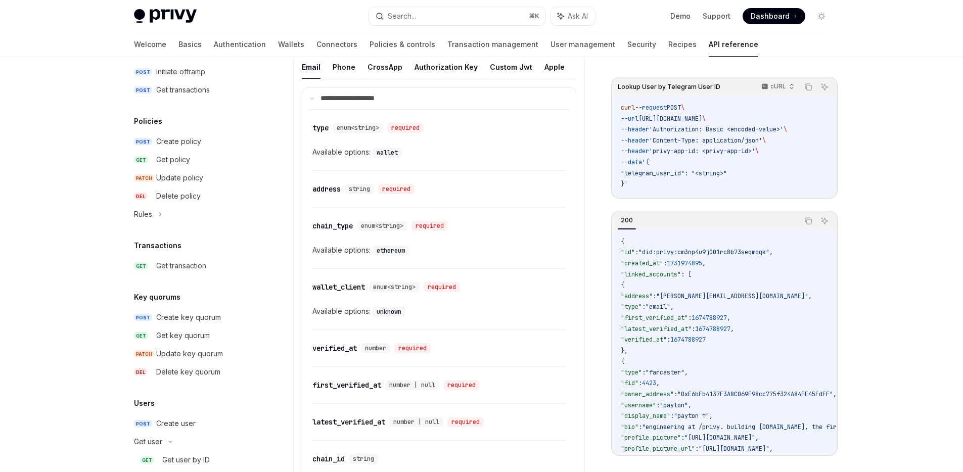 The height and width of the screenshot is (472, 963). Describe the element at coordinates (143, 214) in the screenshot. I see `div: Rules` at that location.